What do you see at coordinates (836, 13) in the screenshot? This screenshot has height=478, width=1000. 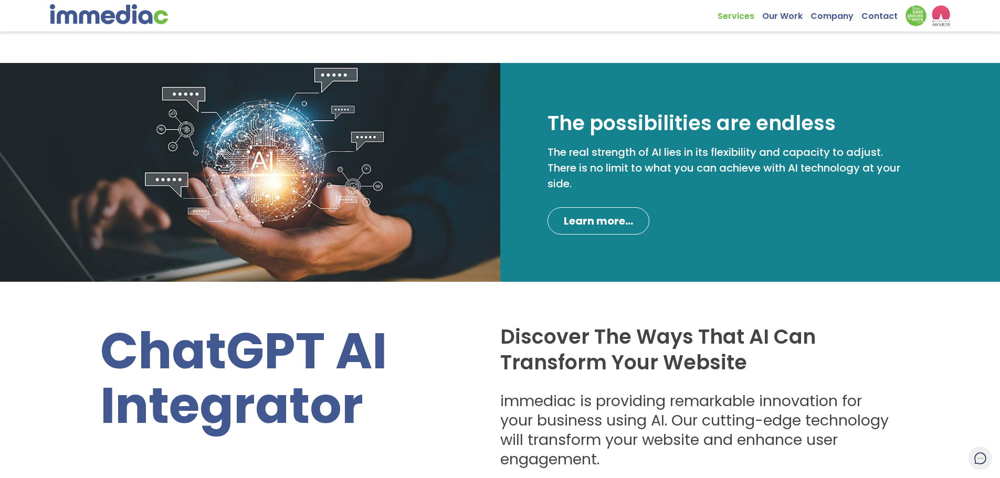 I see `a: Company` at bounding box center [836, 13].